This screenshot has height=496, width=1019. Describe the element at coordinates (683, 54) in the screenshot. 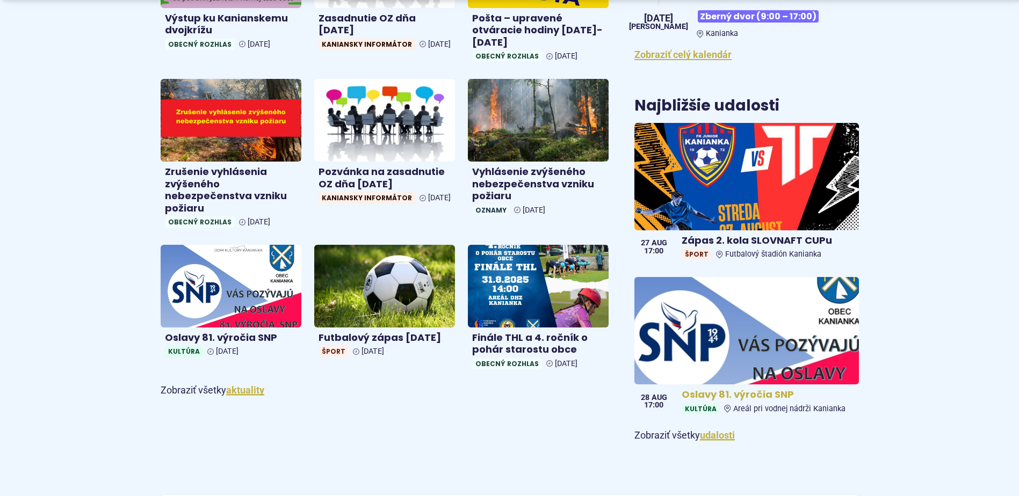

I see `a: Zobraziť celý kalendár` at that location.